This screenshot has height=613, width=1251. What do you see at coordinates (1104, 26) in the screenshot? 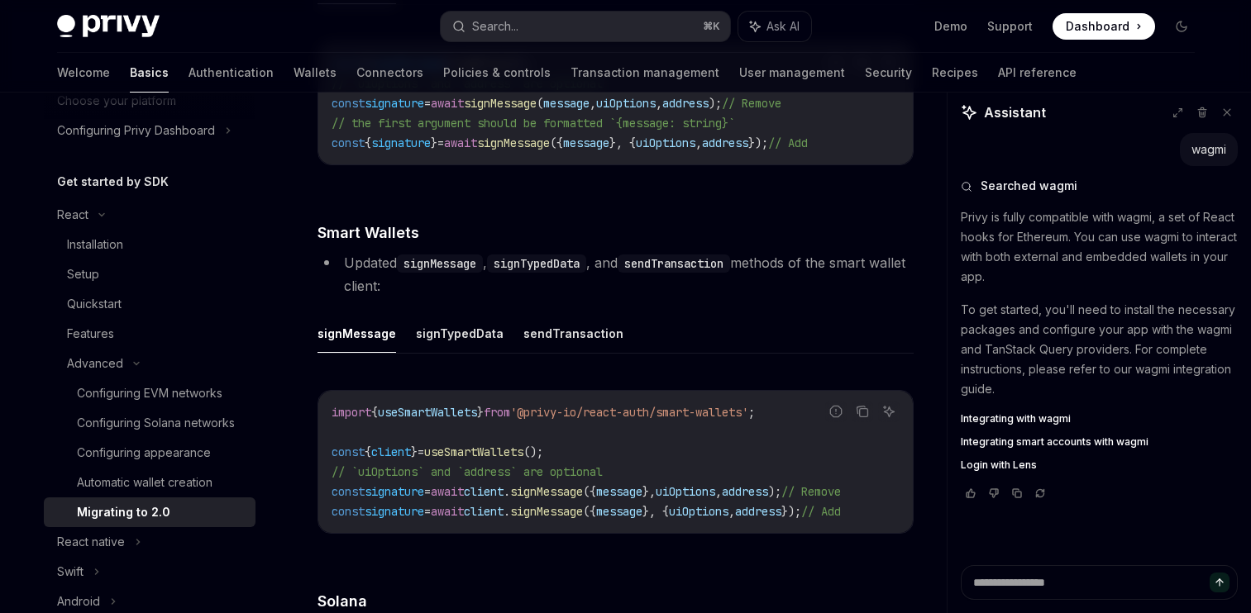
I see `a: Dashboard` at bounding box center [1104, 26].